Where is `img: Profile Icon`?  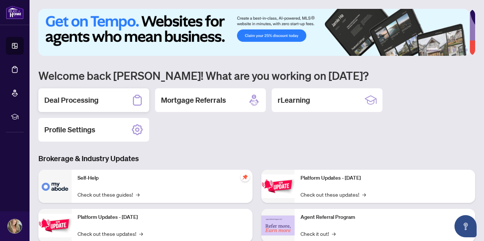 img: Profile Icon is located at coordinates (15, 226).